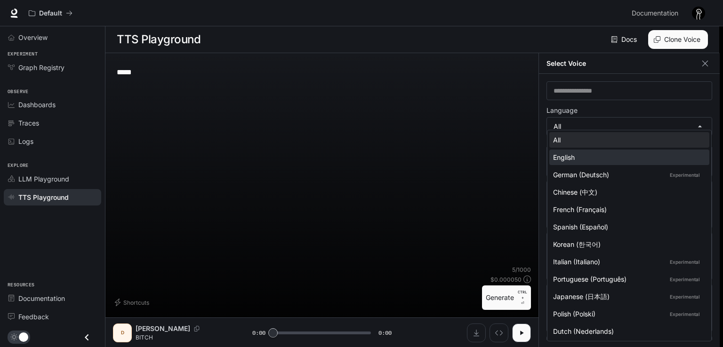 The image size is (723, 347). What do you see at coordinates (627, 244) in the screenshot?
I see `div: Korean (한국어)` at bounding box center [627, 244].